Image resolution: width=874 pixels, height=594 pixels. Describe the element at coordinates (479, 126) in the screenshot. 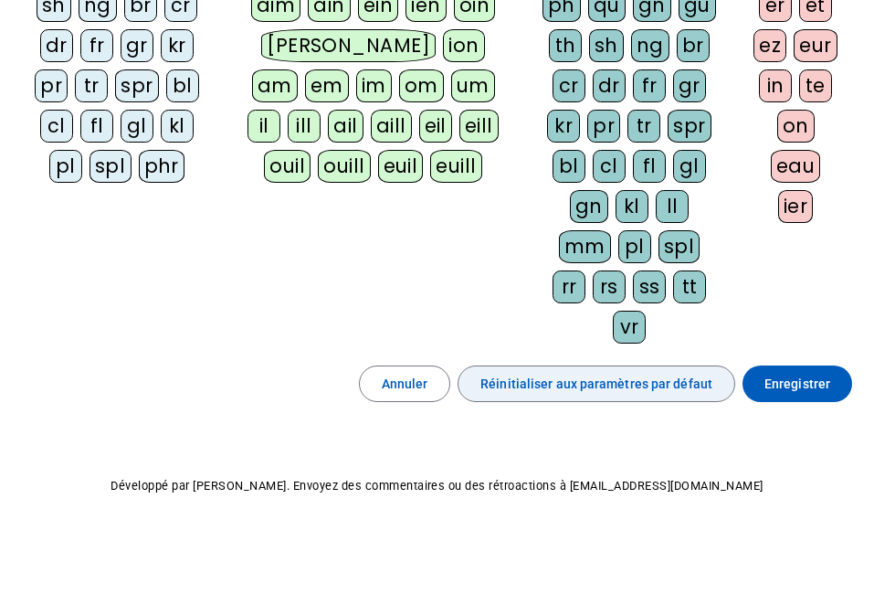

I see `div: eill` at that location.